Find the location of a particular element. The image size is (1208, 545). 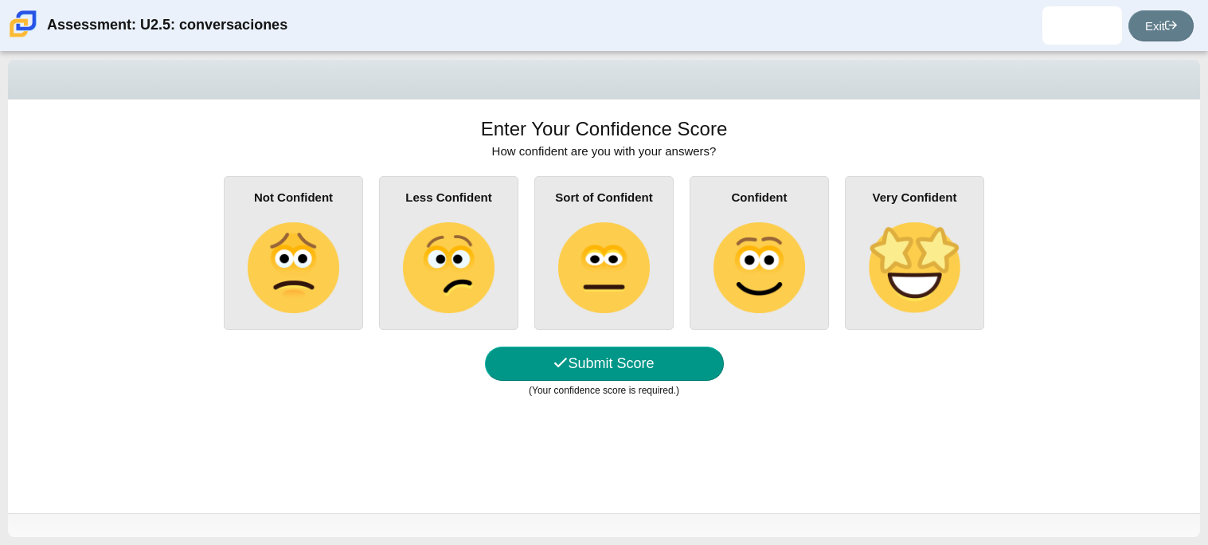

a: Exit is located at coordinates (1161, 25).